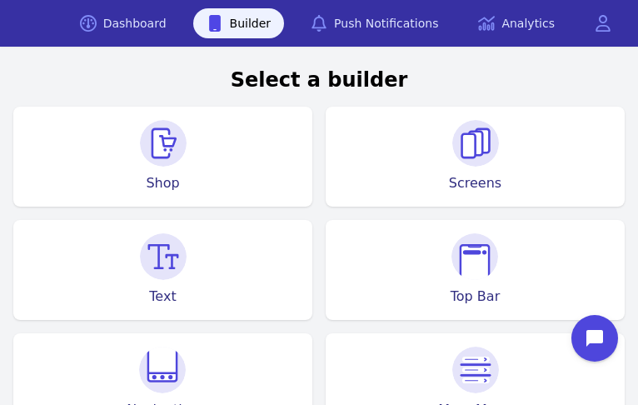  I want to click on span: Screens, so click(474, 183).